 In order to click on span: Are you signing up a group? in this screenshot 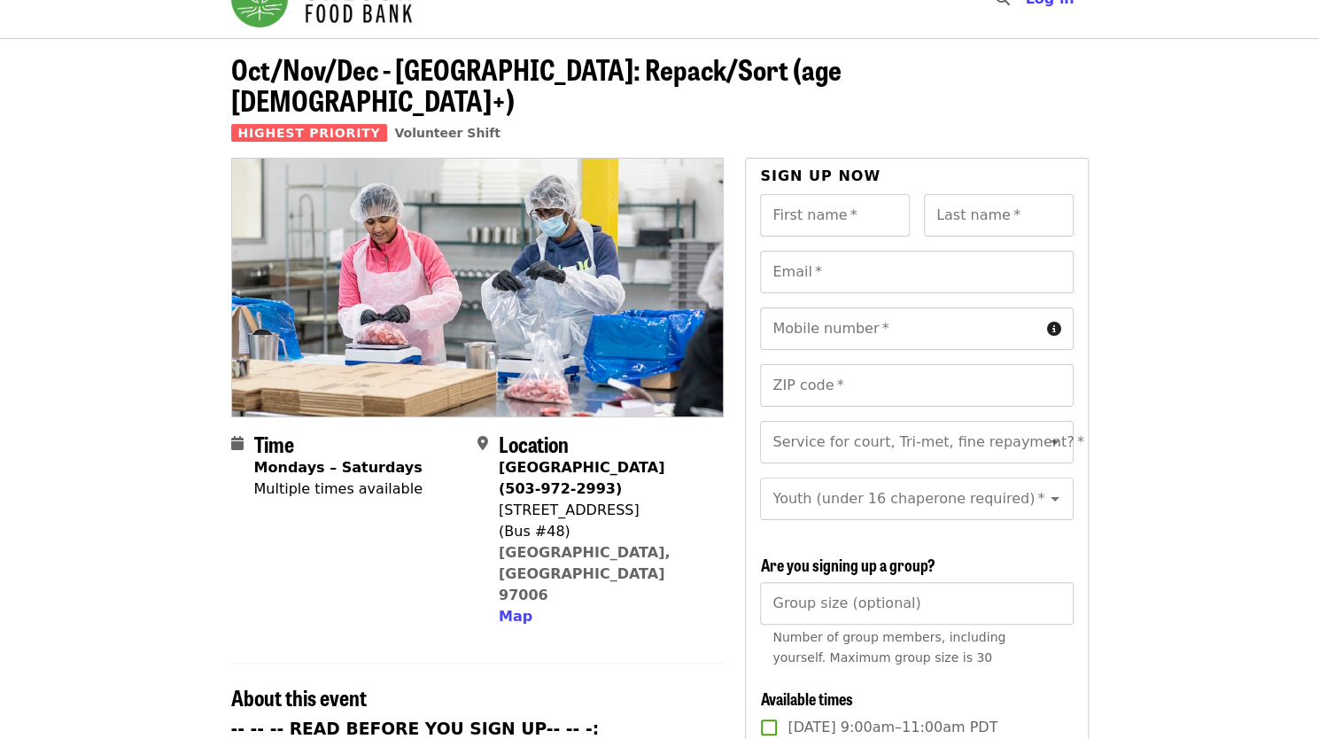, I will do `click(847, 564)`.